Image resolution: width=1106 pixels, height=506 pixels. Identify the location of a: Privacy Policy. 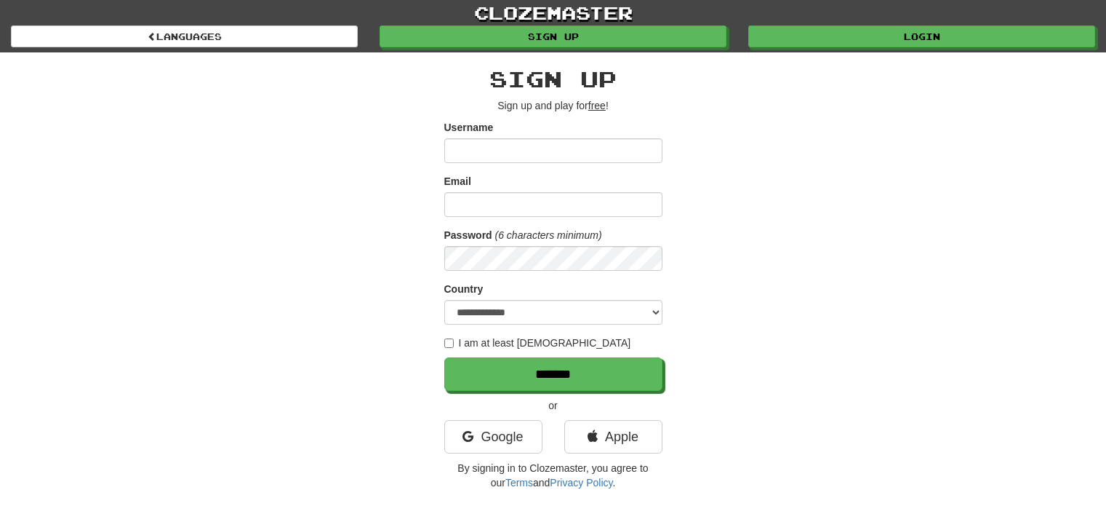
(581, 482).